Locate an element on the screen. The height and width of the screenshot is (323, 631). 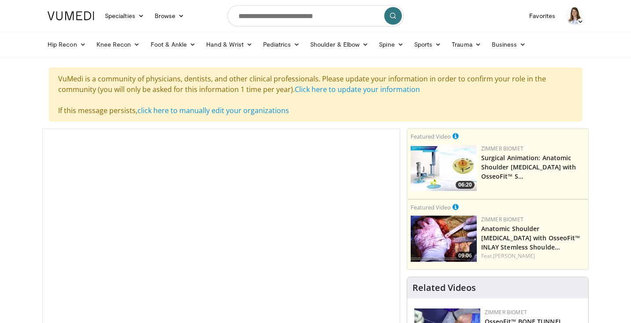
img: VuMedi Logo is located at coordinates (71, 16).